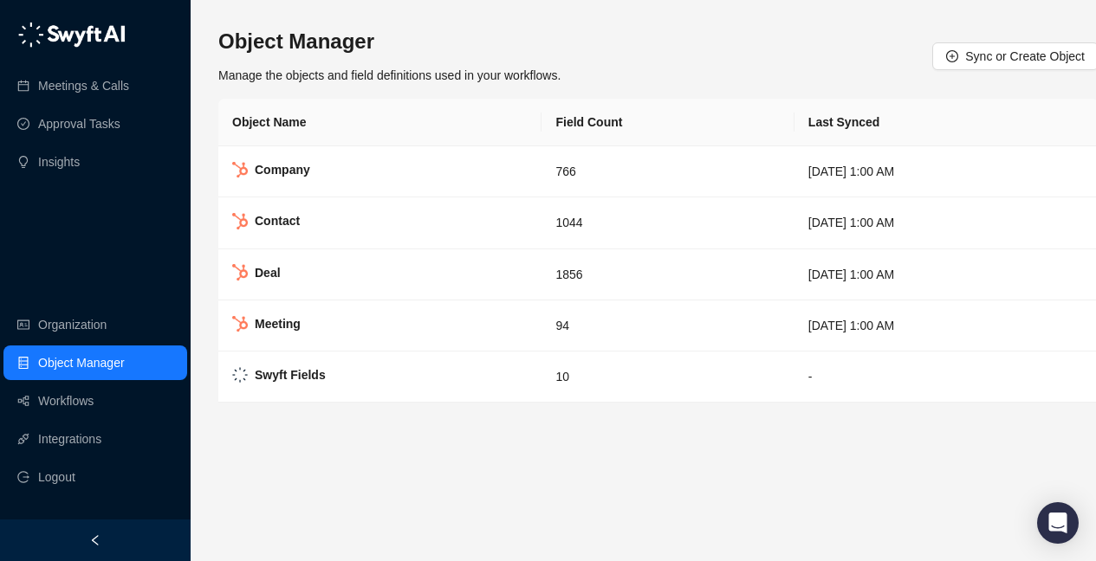 Image resolution: width=1096 pixels, height=561 pixels. What do you see at coordinates (389, 75) in the screenshot?
I see `span: Manage the objects and field definitions used in your workflows.` at bounding box center [389, 75].